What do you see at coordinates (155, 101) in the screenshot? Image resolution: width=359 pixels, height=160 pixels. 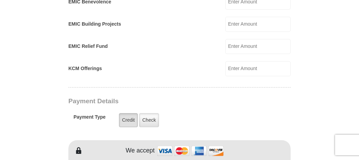 I see `h3: Payment Details` at bounding box center [155, 101].